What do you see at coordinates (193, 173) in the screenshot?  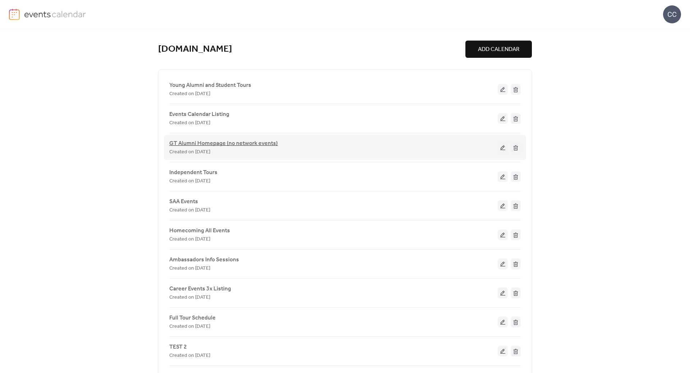 I see `span: Independent Tours` at bounding box center [193, 173].